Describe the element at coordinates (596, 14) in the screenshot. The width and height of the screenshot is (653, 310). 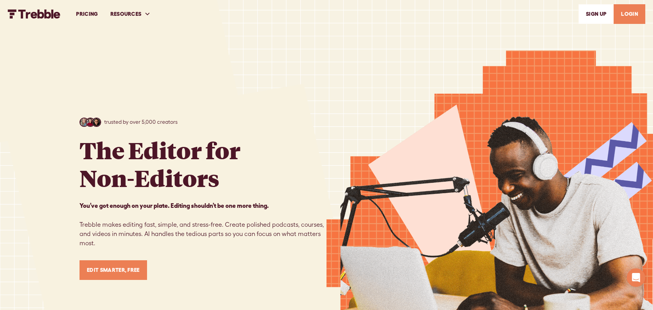
I see `a: SIGn UP` at that location.